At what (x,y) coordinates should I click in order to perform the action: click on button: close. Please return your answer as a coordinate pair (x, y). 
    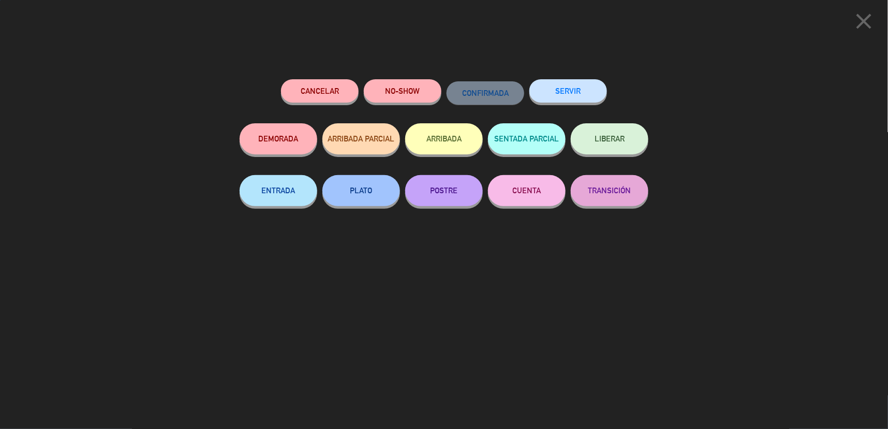
    Looking at the image, I should click on (865, 23).